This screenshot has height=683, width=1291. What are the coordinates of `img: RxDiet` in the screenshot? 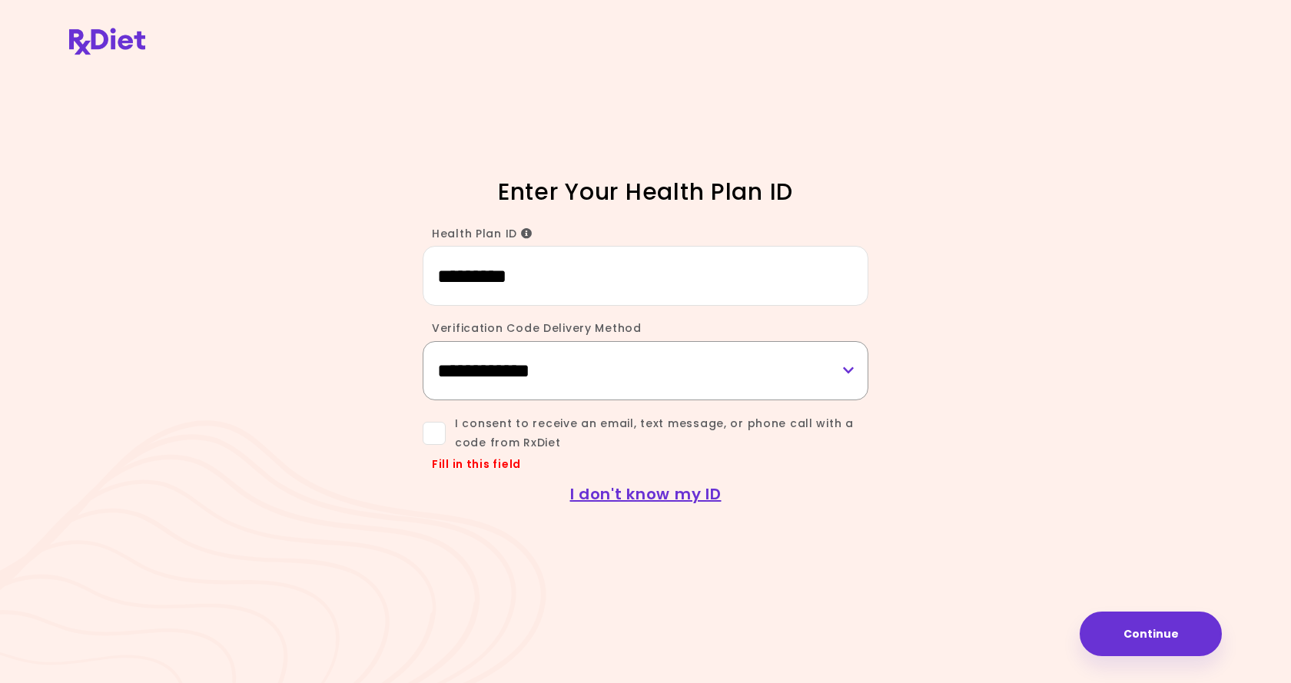 It's located at (107, 41).